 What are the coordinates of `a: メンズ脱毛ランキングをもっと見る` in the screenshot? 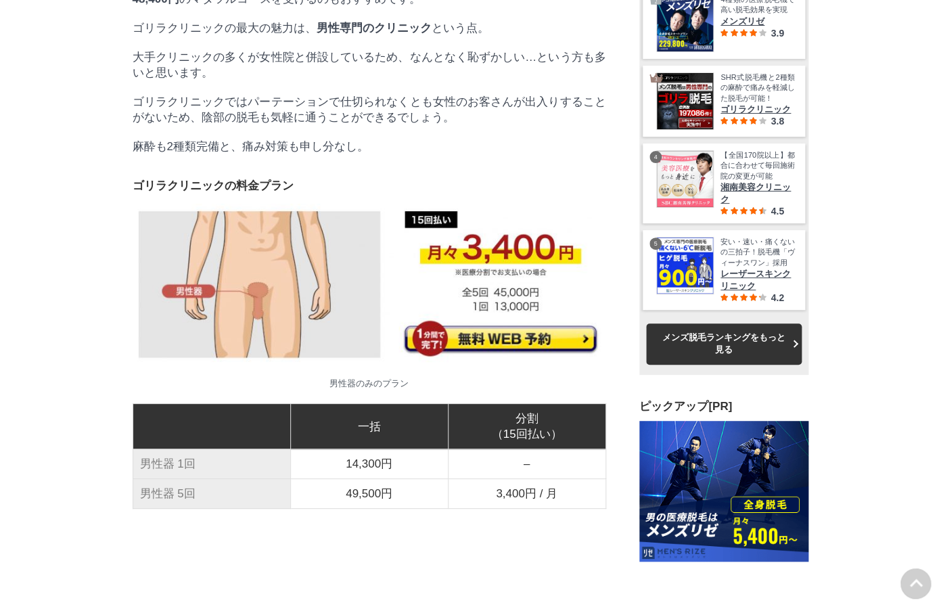 It's located at (724, 344).